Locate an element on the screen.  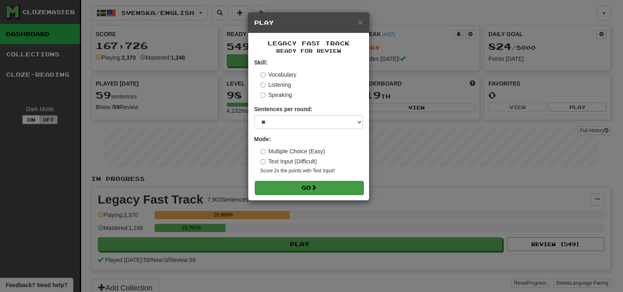
label: Speaking is located at coordinates (276, 95).